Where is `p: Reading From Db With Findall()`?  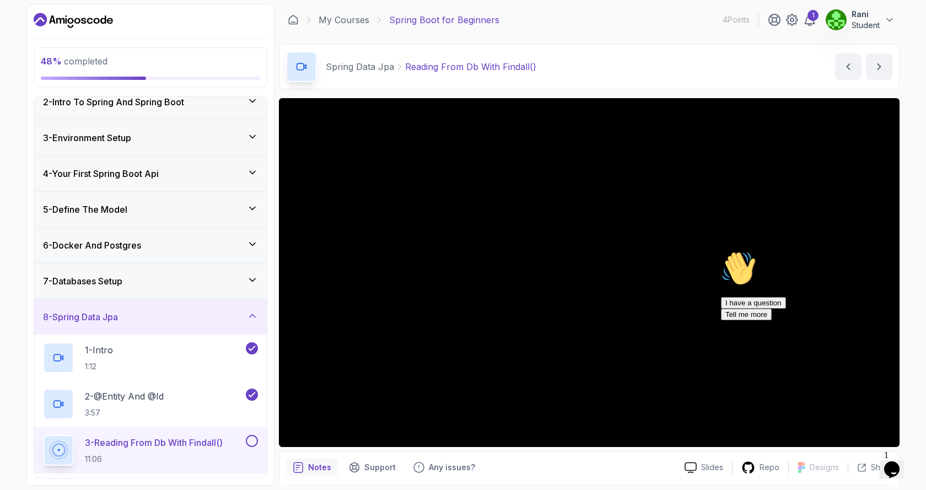
p: Reading From Db With Findall() is located at coordinates (471, 67).